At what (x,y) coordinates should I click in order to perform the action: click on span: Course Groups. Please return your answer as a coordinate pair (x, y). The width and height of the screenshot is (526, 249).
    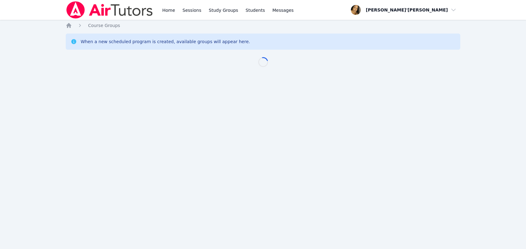
    Looking at the image, I should click on (104, 25).